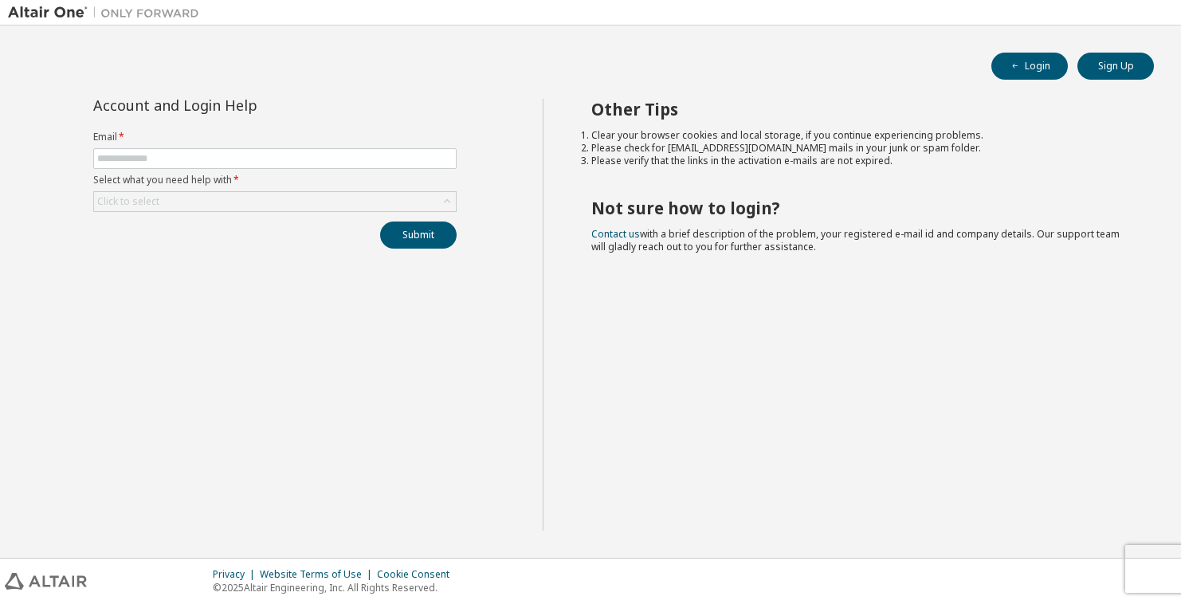 This screenshot has height=604, width=1181. Describe the element at coordinates (336, 587) in the screenshot. I see `p: © 2025 Altair Engineering, Inc. All Rights Reserved.` at that location.